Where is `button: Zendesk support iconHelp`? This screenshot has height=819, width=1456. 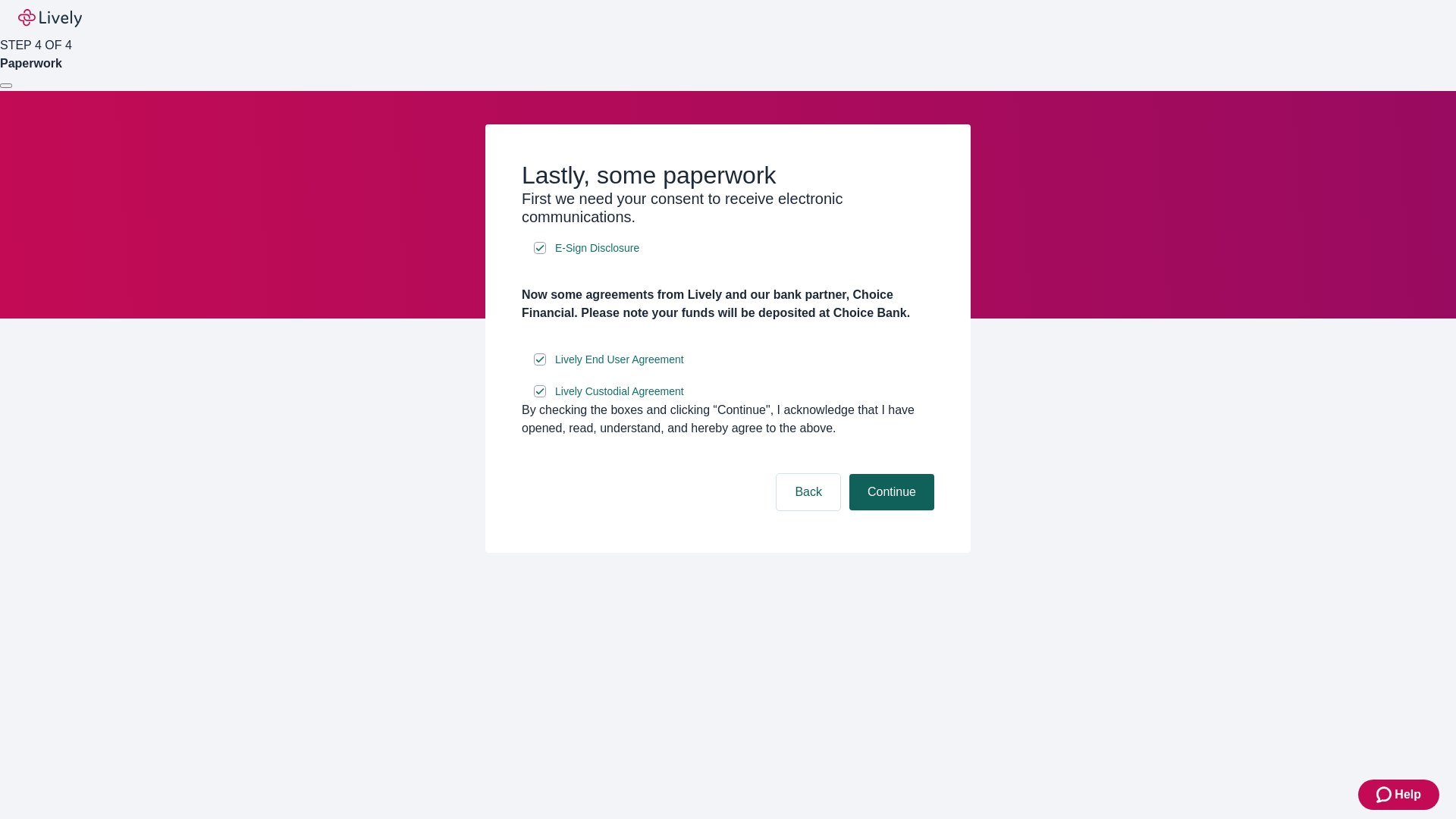 button: Zendesk support iconHelp is located at coordinates (1398, 795).